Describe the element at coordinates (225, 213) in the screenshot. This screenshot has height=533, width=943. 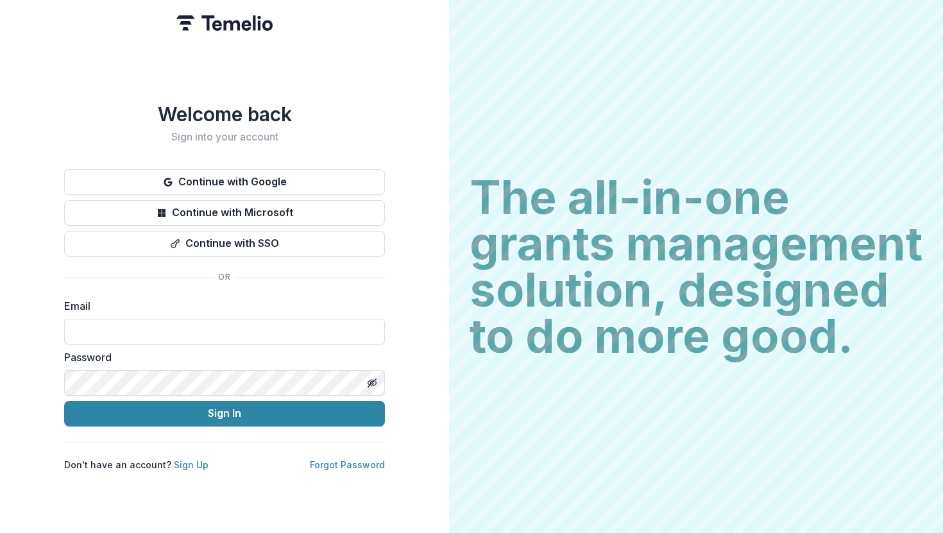
I see `button: Continue with Microsoft` at that location.